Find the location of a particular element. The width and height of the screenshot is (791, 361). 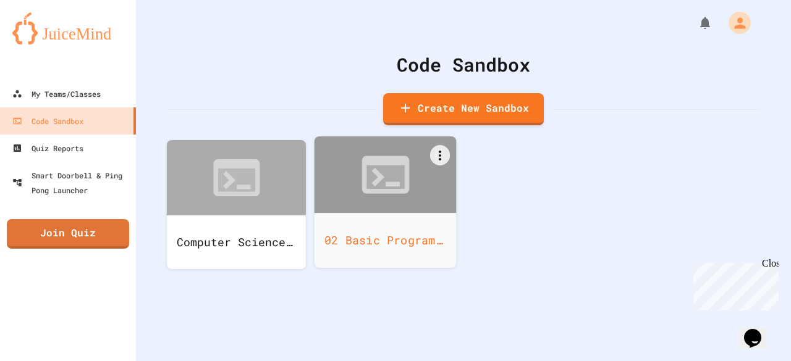

div: 02 Basic Programing (Python) is located at coordinates (385, 240).